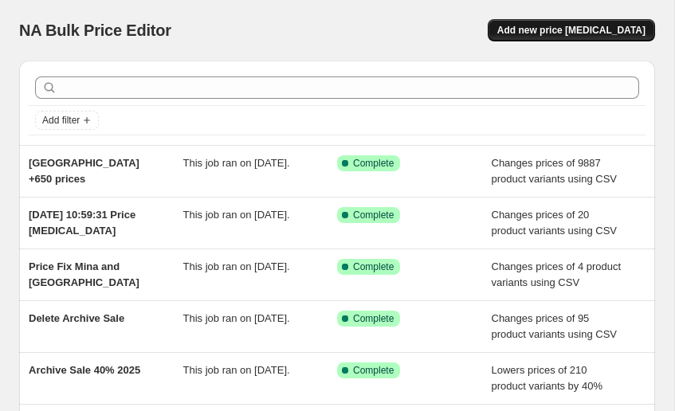 The width and height of the screenshot is (675, 411). What do you see at coordinates (67, 120) in the screenshot?
I see `button: Add filter` at bounding box center [67, 120].